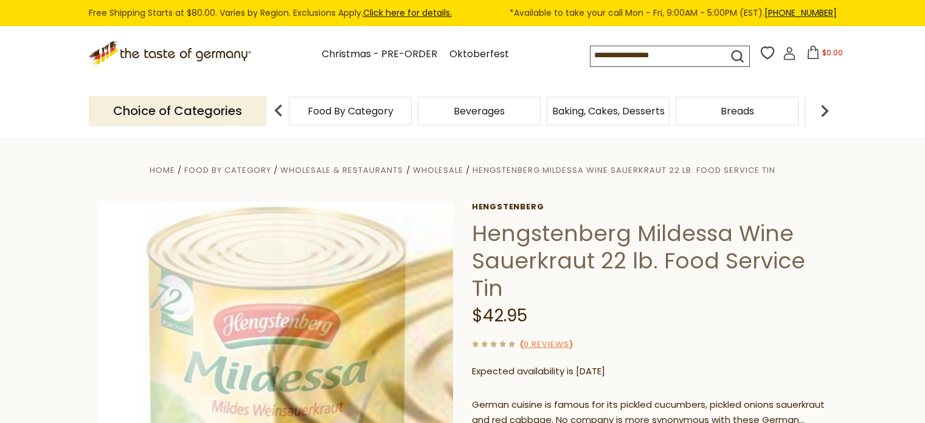 This screenshot has width=925, height=423. What do you see at coordinates (438, 170) in the screenshot?
I see `a: Wholesale` at bounding box center [438, 170].